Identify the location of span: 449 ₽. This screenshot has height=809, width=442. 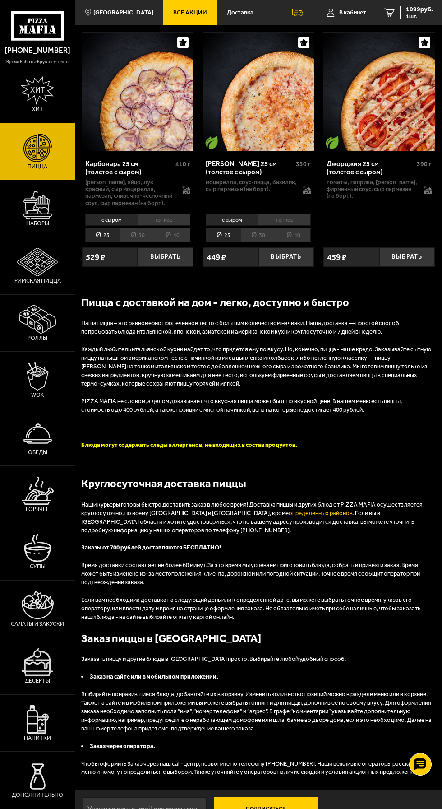
(216, 257).